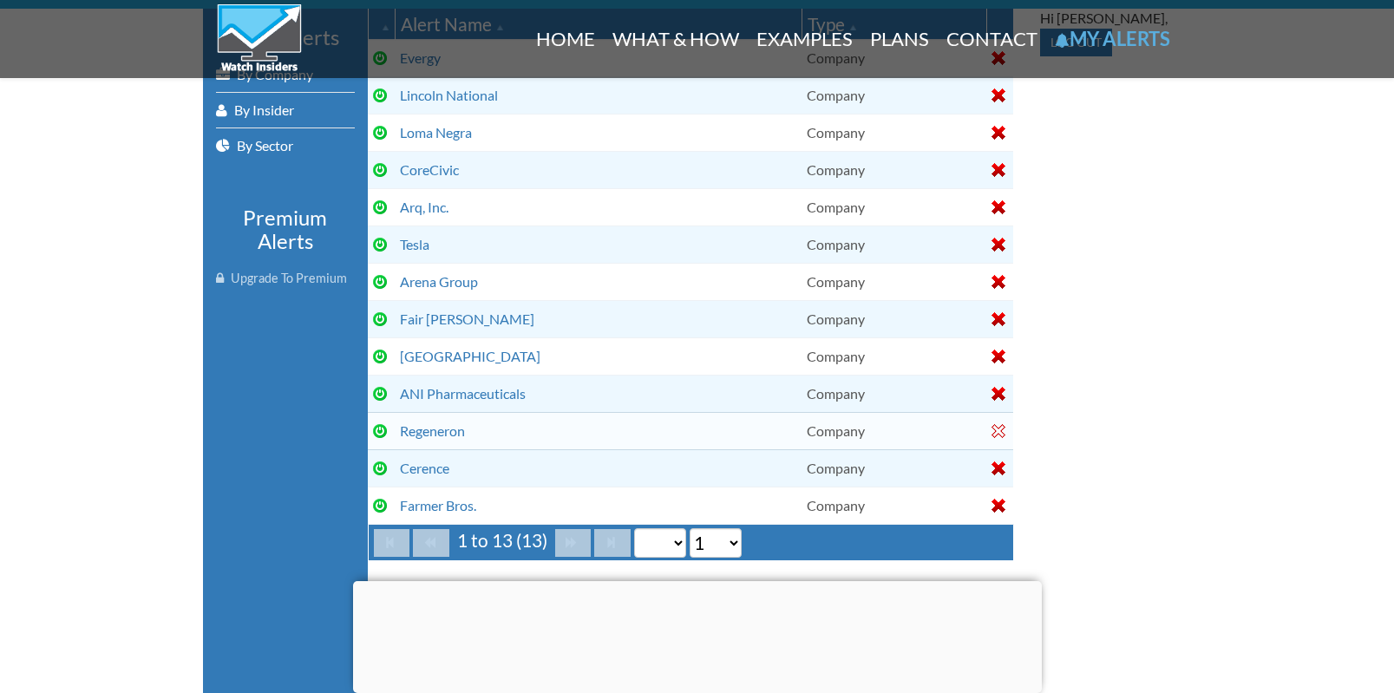  Describe the element at coordinates (424, 467) in the screenshot. I see `a: Cerence` at that location.